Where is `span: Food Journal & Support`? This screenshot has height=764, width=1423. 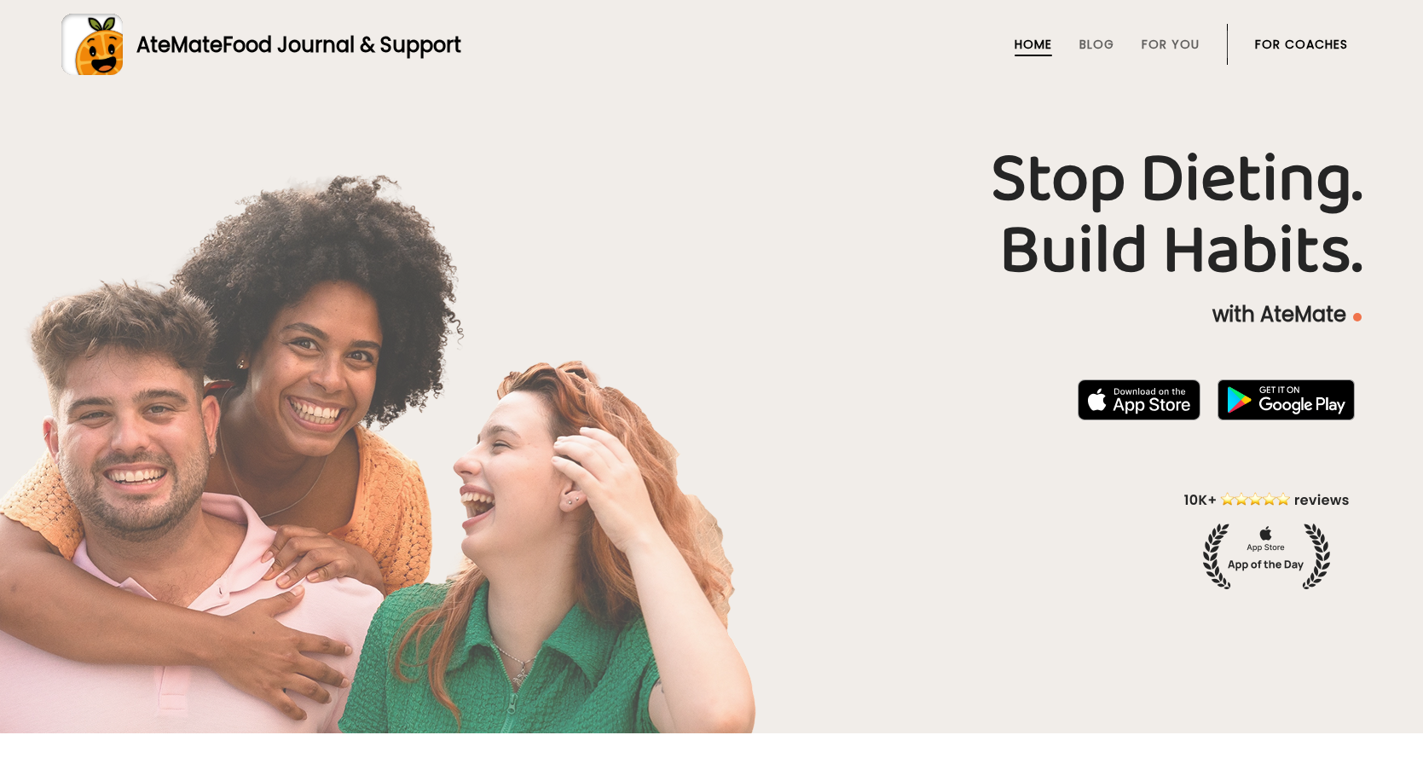
span: Food Journal & Support is located at coordinates (342, 44).